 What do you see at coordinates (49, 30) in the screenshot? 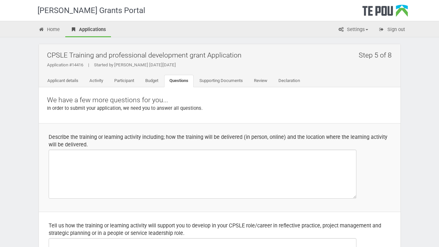
I see `a: Home` at bounding box center [49, 30].